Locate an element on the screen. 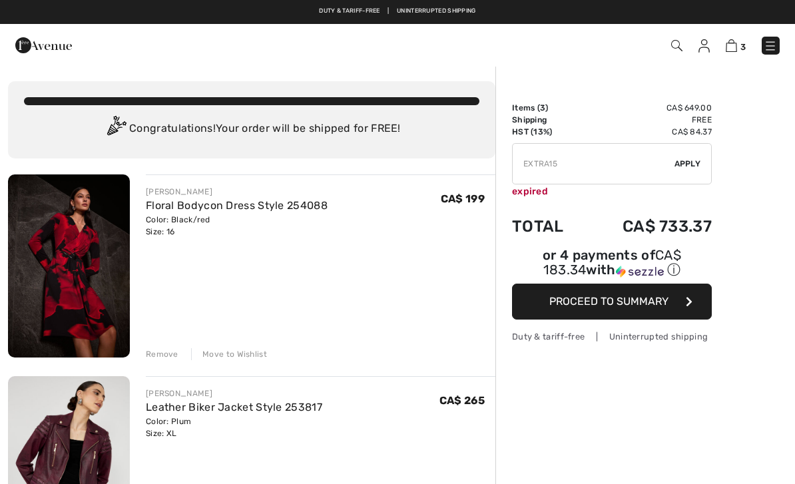 This screenshot has height=484, width=795. img: Shopping Bag is located at coordinates (731, 45).